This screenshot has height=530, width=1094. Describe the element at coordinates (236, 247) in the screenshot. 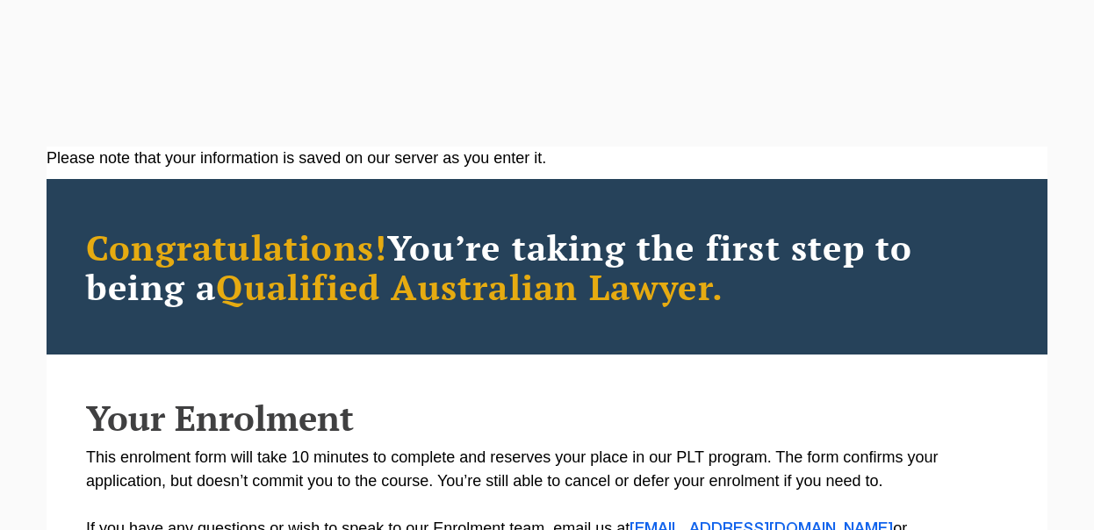

I see `span: Congratulations!` at that location.